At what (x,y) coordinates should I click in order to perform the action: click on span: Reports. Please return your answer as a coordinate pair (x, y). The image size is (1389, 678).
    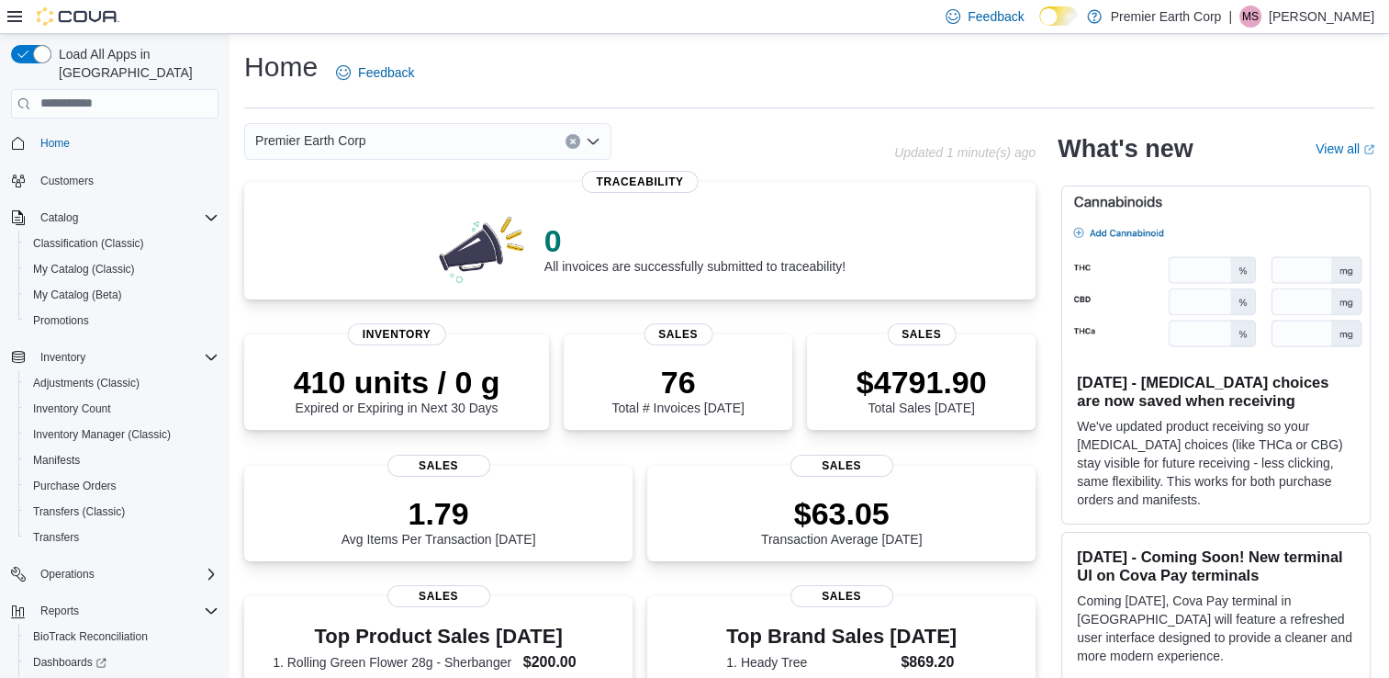
    Looking at the image, I should click on (60, 611).